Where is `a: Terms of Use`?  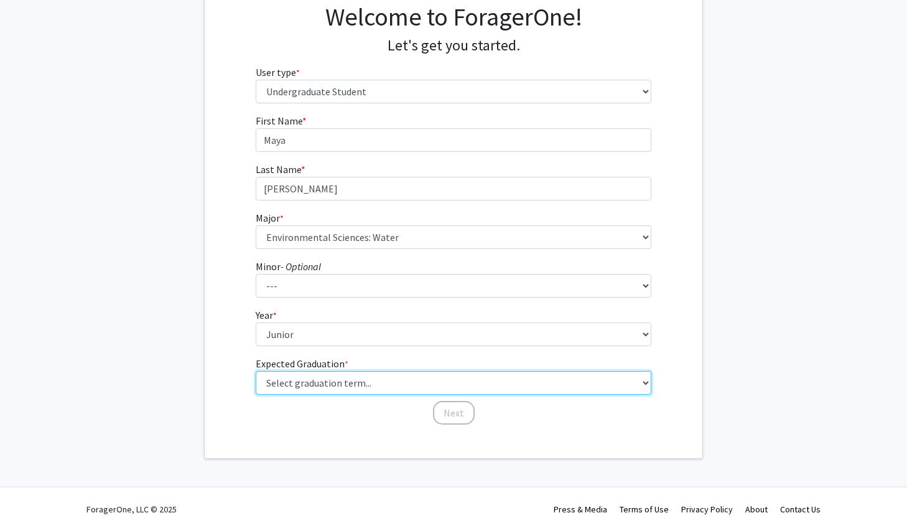 a: Terms of Use is located at coordinates (644, 509).